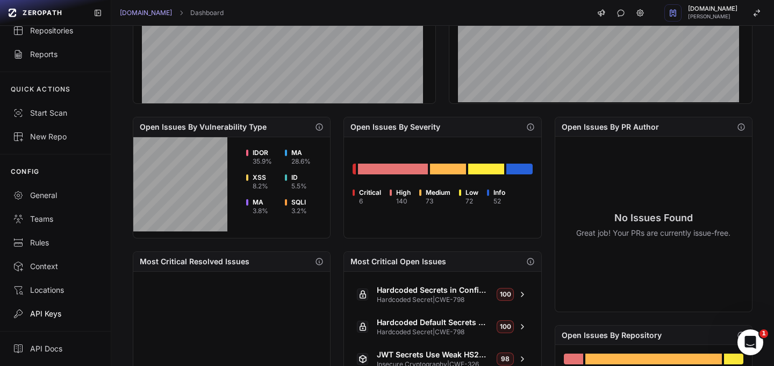 Image resolution: width=774 pixels, height=366 pixels. I want to click on span: SQLI, so click(299, 202).